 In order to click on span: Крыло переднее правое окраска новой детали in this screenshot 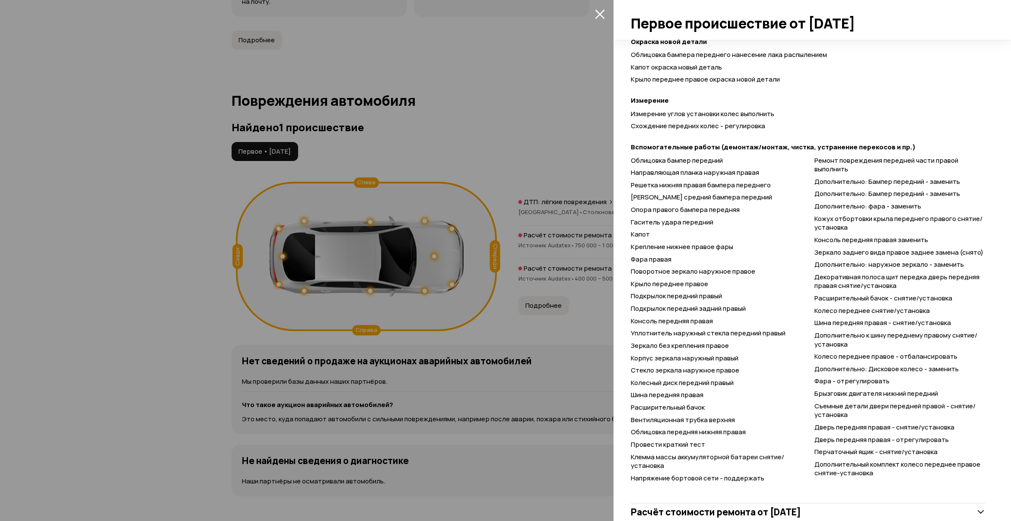, I will do `click(705, 79)`.